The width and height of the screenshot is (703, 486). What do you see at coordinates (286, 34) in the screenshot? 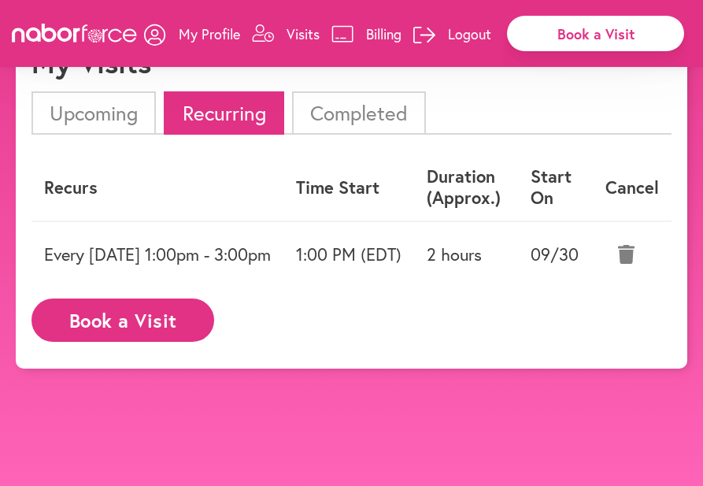
I see `a: Visits` at bounding box center [286, 34].